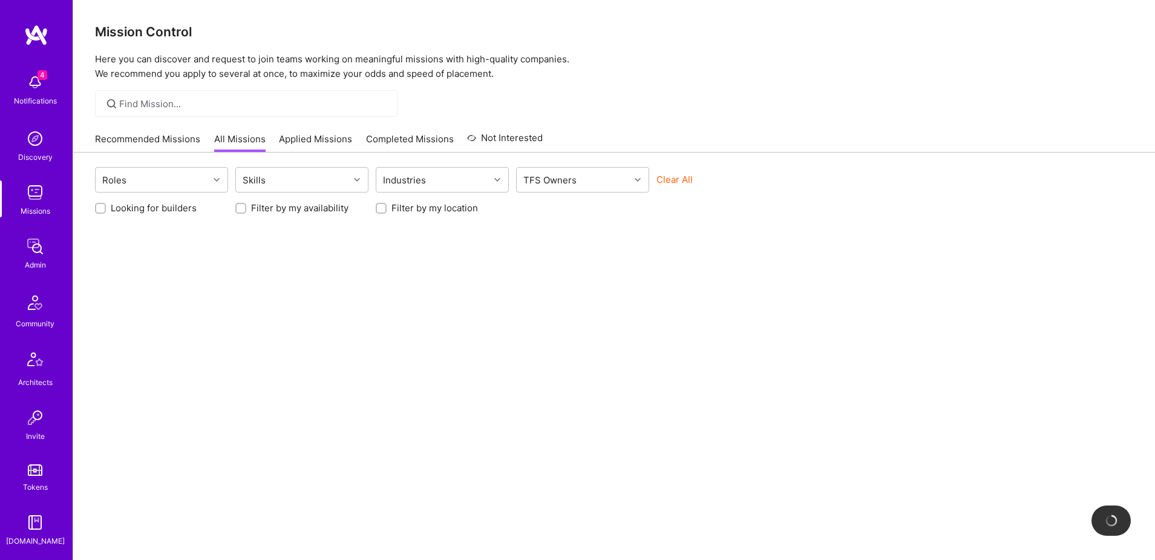 This screenshot has height=560, width=1155. I want to click on div: Roles, so click(114, 180).